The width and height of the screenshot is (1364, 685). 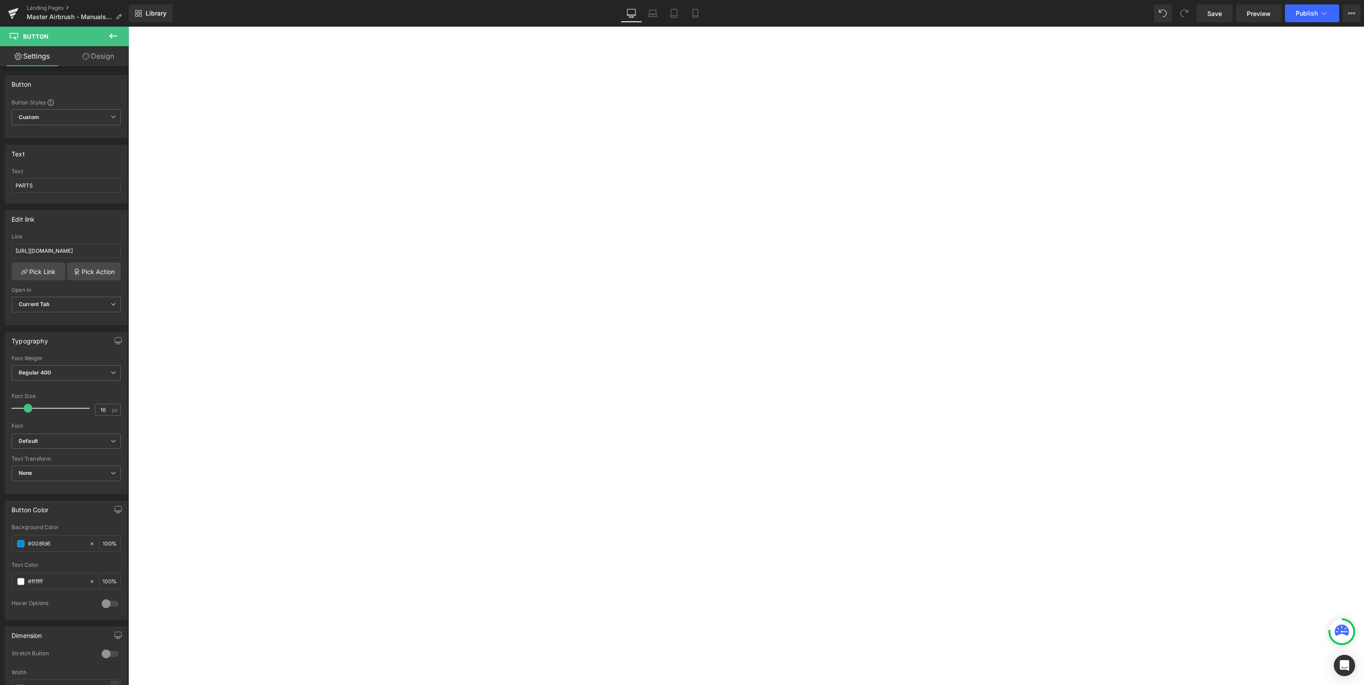 What do you see at coordinates (653, 13) in the screenshot?
I see `a: Laptop` at bounding box center [653, 13].